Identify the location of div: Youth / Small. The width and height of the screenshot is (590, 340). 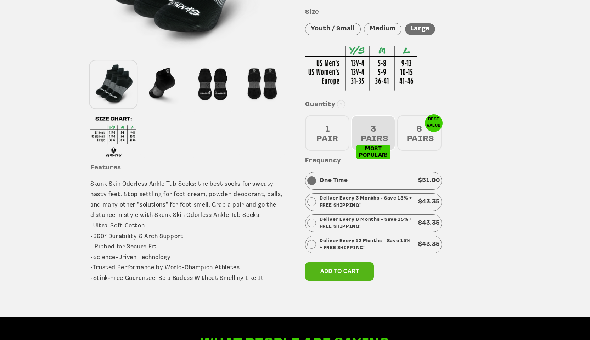
(332, 29).